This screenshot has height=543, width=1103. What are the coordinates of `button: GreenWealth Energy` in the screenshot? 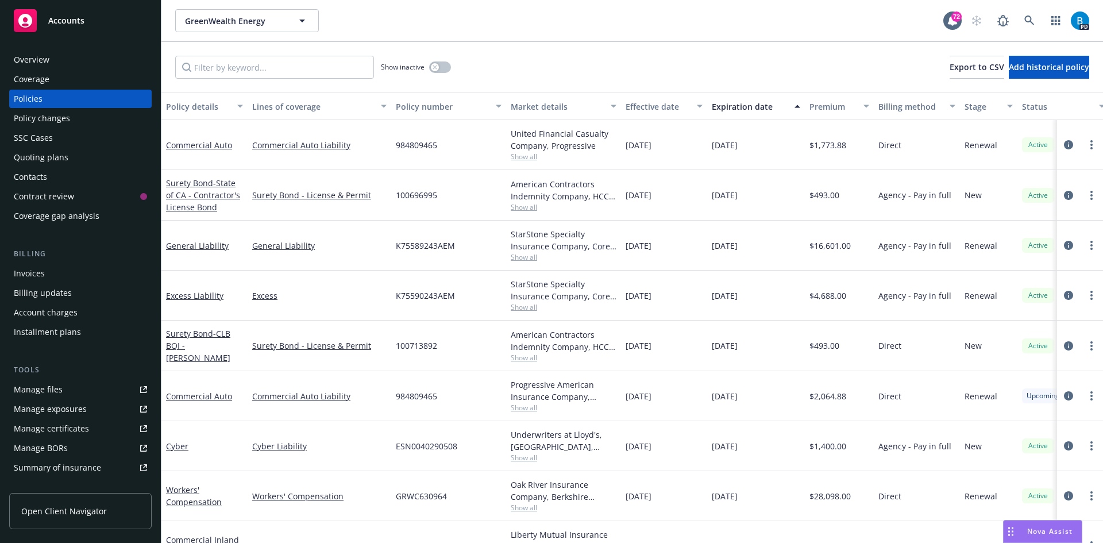 It's located at (247, 21).